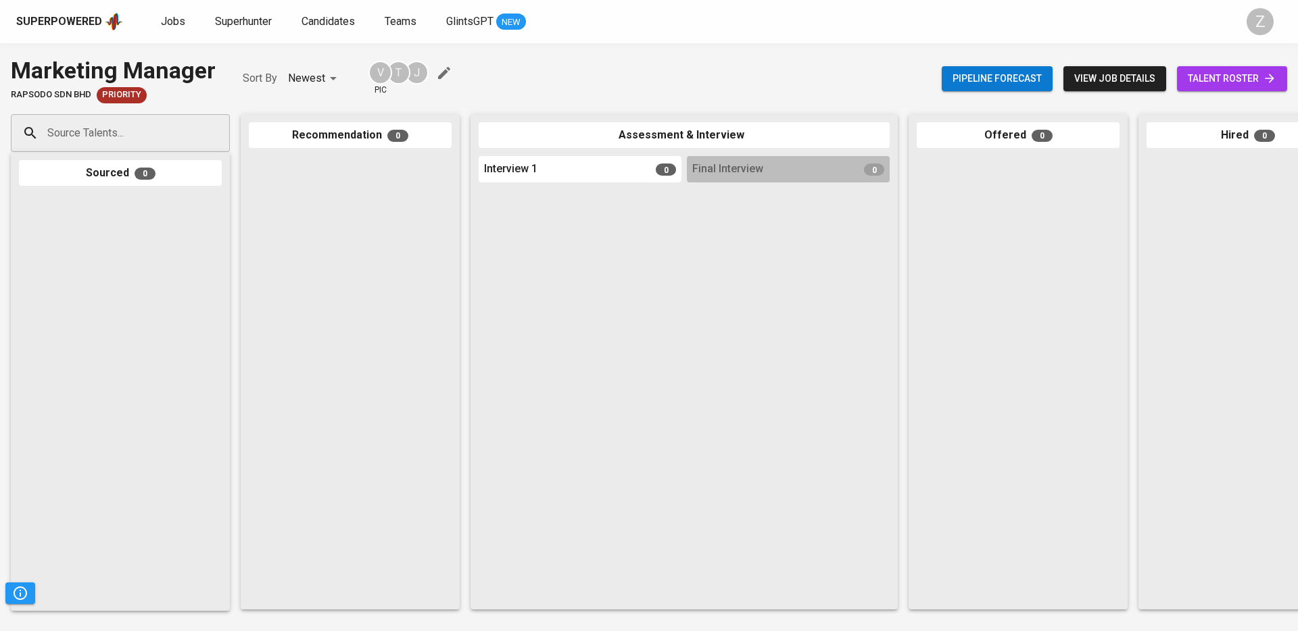  I want to click on div: J, so click(416, 72).